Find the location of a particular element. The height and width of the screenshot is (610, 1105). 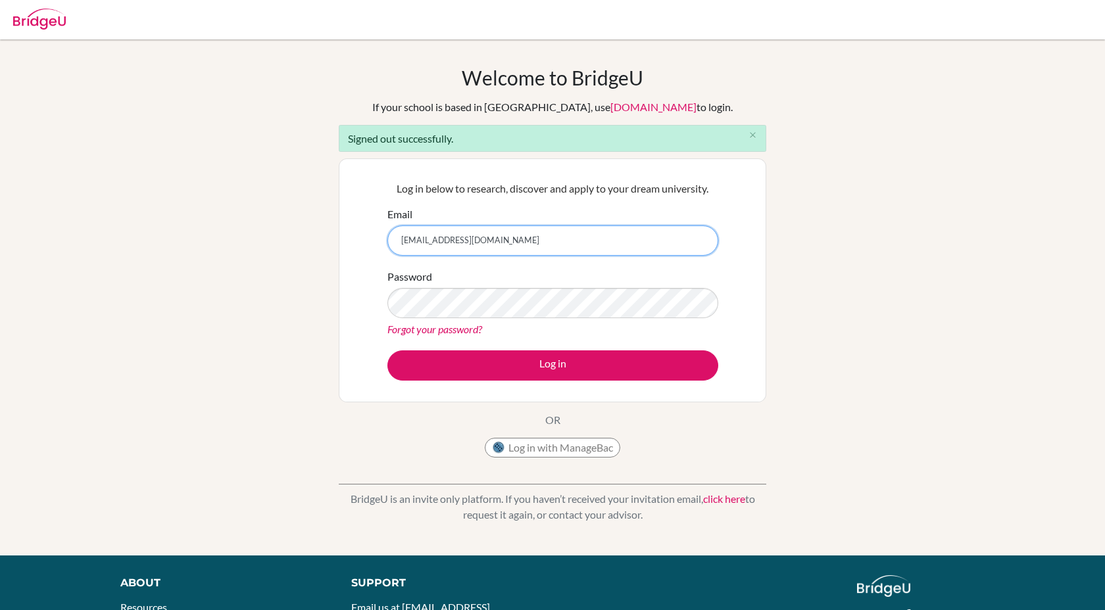

h1: Welcome to BridgeU is located at coordinates (552, 78).